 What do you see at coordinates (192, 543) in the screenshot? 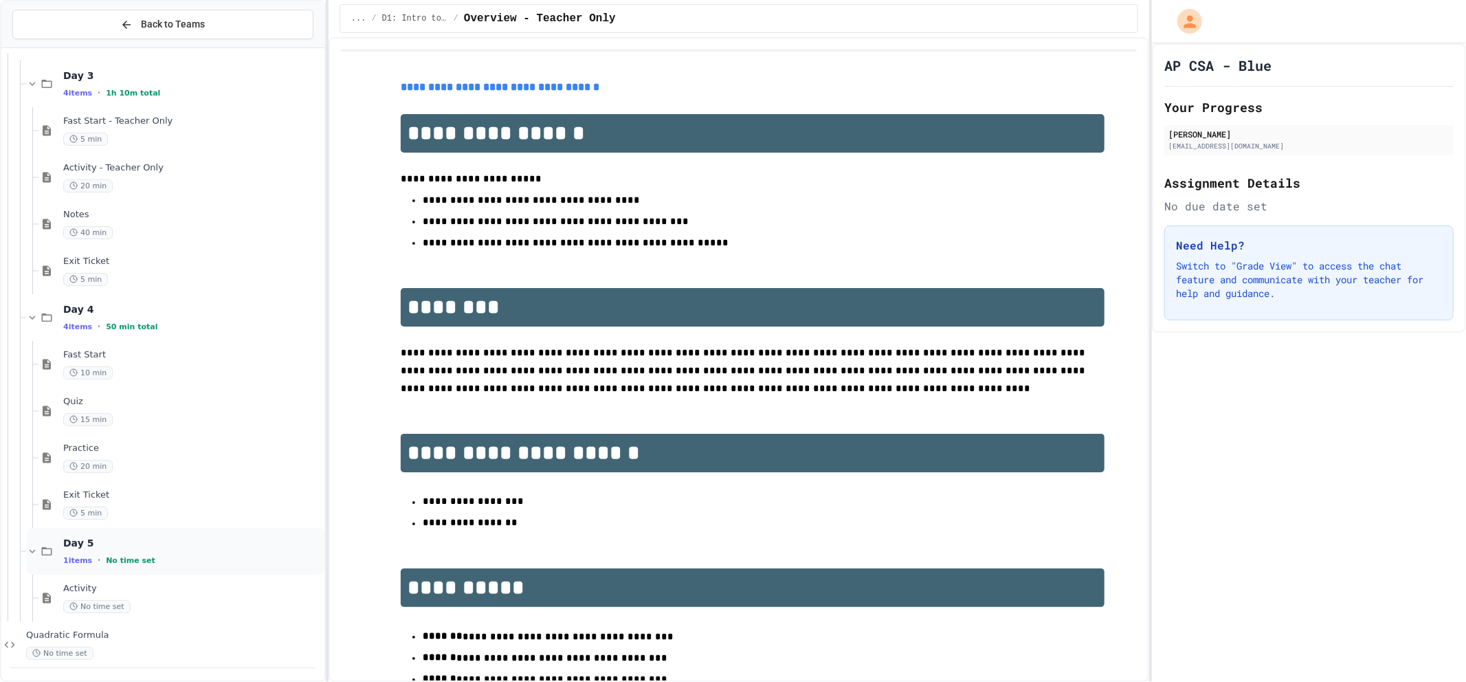
I see `span: Day 5` at bounding box center [192, 543].